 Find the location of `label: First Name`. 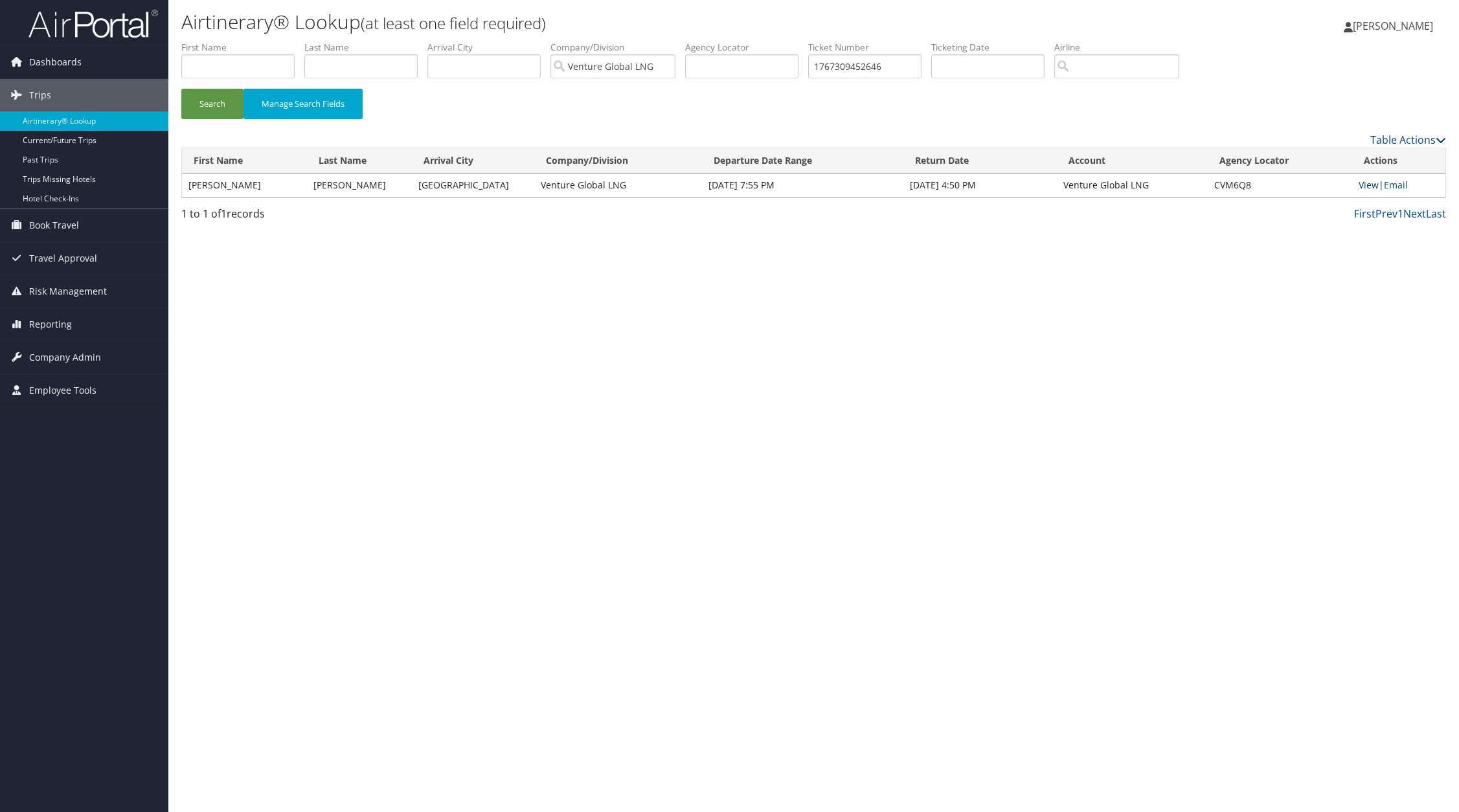

label: First Name is located at coordinates (243, 47).